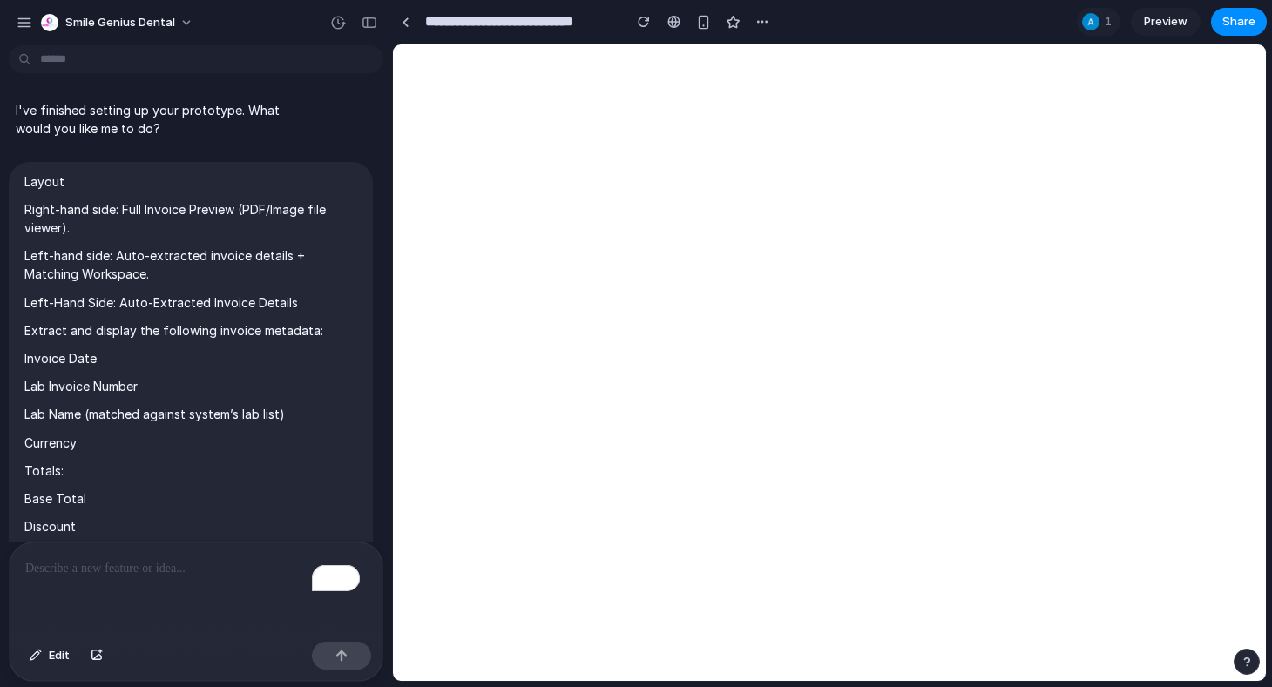 Image resolution: width=1272 pixels, height=687 pixels. I want to click on p: Left-Hand Side: Auto-Extracted Invoice Details, so click(191, 302).